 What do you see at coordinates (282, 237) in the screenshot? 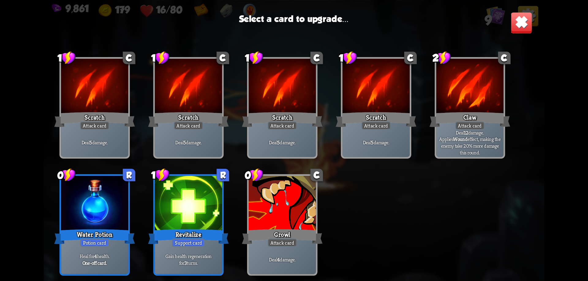
I see `div: Growl` at bounding box center [282, 237].